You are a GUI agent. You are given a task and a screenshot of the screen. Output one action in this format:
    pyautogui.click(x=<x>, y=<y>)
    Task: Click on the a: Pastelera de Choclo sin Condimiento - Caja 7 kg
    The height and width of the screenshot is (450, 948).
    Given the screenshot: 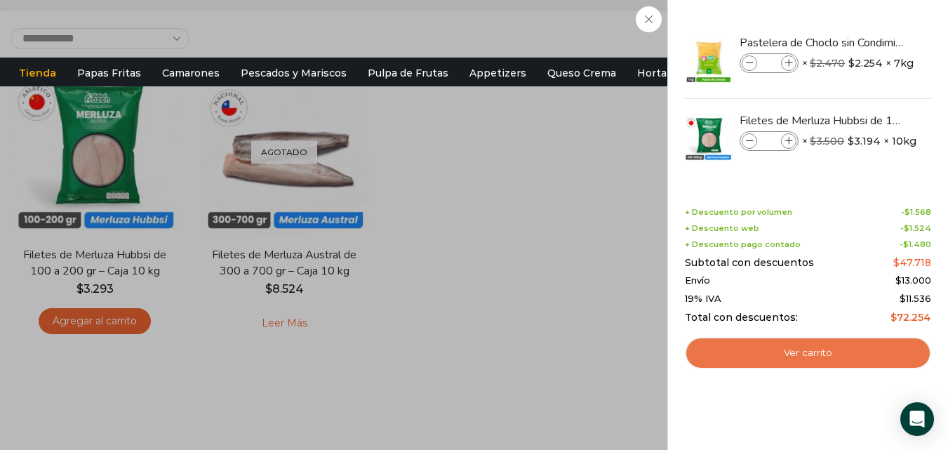 What is the action you would take?
    pyautogui.click(x=823, y=43)
    